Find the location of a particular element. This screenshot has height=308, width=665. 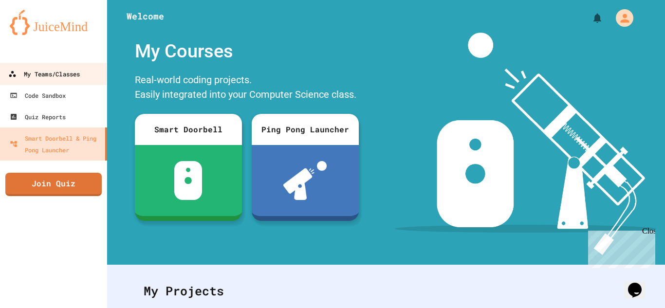

div: My Notifications is located at coordinates (590, 18).